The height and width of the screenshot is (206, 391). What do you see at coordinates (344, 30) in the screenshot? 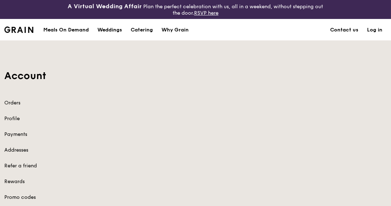
I see `a: Contact us` at bounding box center [344, 30].